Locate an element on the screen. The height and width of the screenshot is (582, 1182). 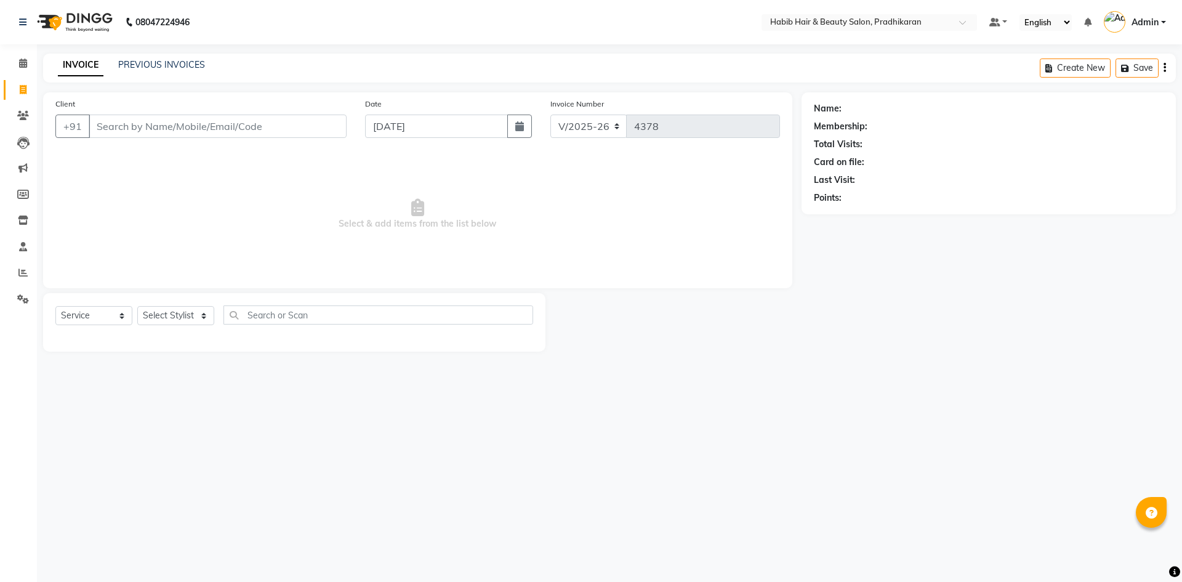
div: Name: is located at coordinates (827, 108).